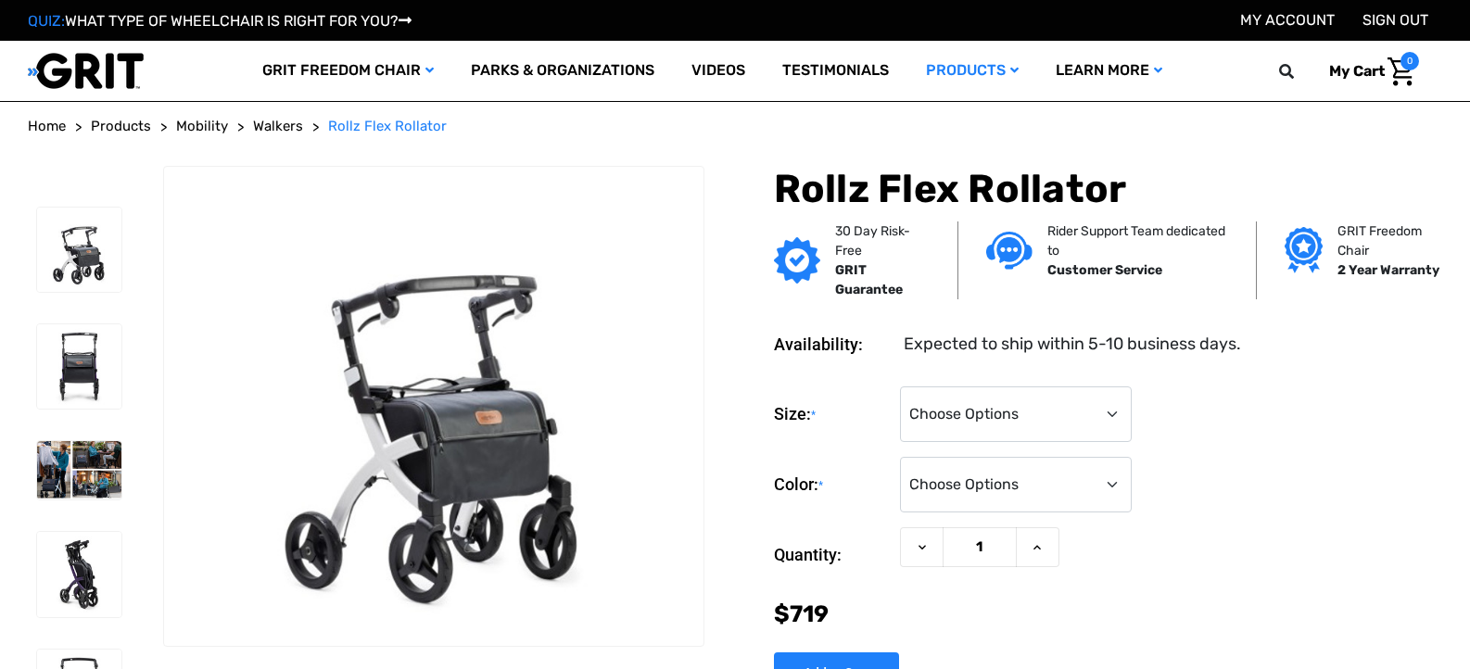 The width and height of the screenshot is (1470, 669). Describe the element at coordinates (220, 20) in the screenshot. I see `a: QUIZ:WHAT TYPE OF WHEELCHAIR IS RIGHT FOR YOU?` at that location.